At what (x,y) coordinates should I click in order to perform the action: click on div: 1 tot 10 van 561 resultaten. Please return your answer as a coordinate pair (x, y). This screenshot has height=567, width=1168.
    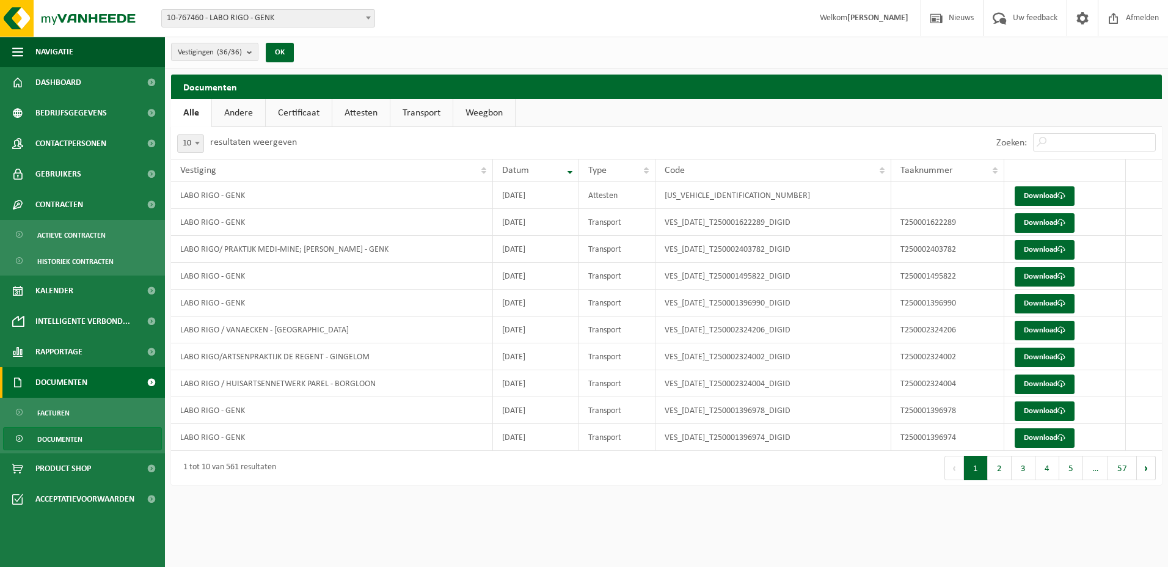
    Looking at the image, I should click on (227, 468).